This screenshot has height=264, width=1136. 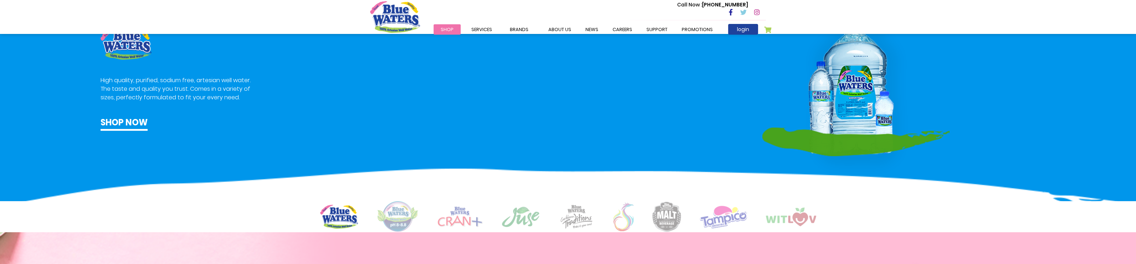 I want to click on a: login, so click(x=743, y=29).